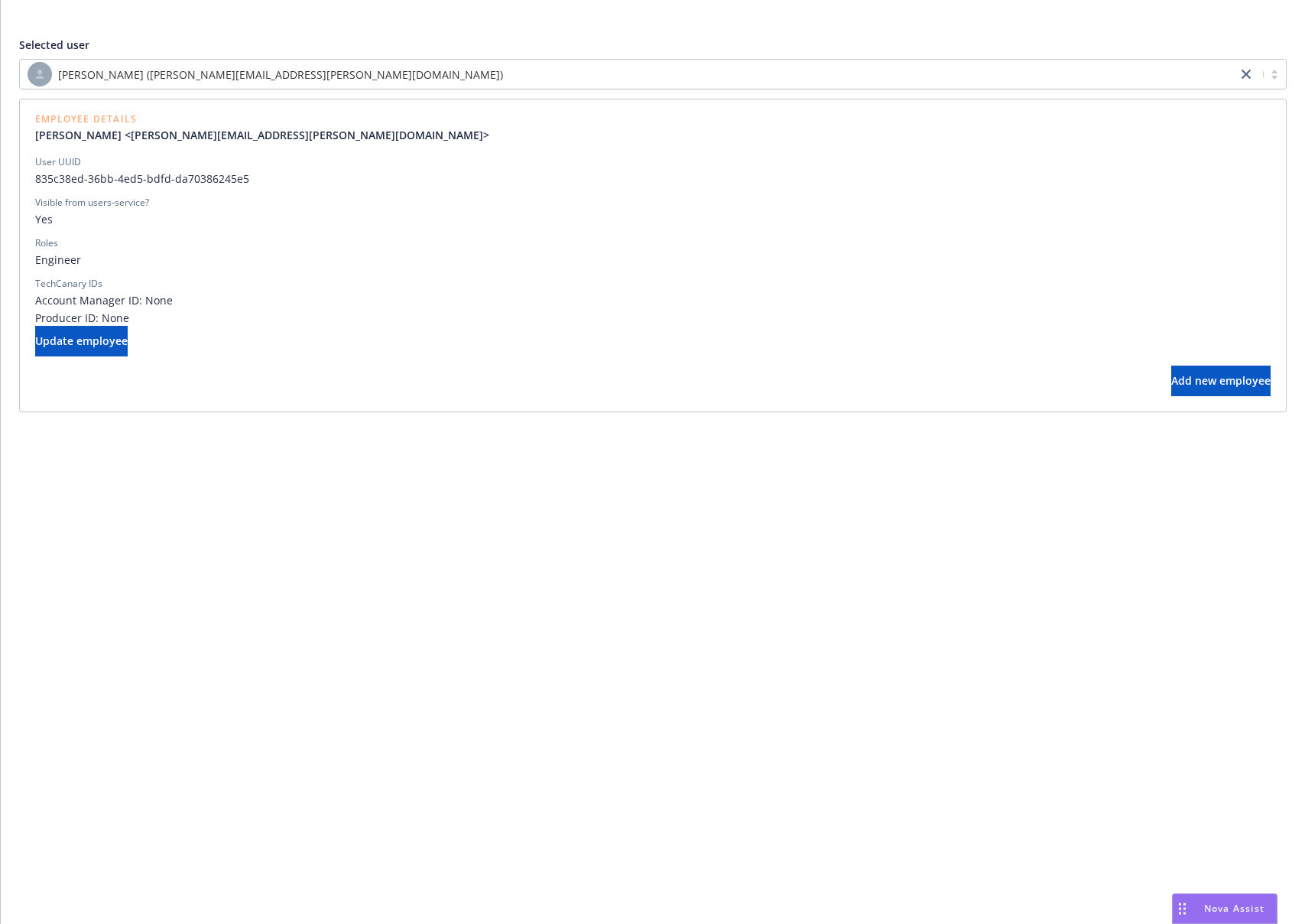 The height and width of the screenshot is (924, 1305). I want to click on button: Update employee, so click(81, 341).